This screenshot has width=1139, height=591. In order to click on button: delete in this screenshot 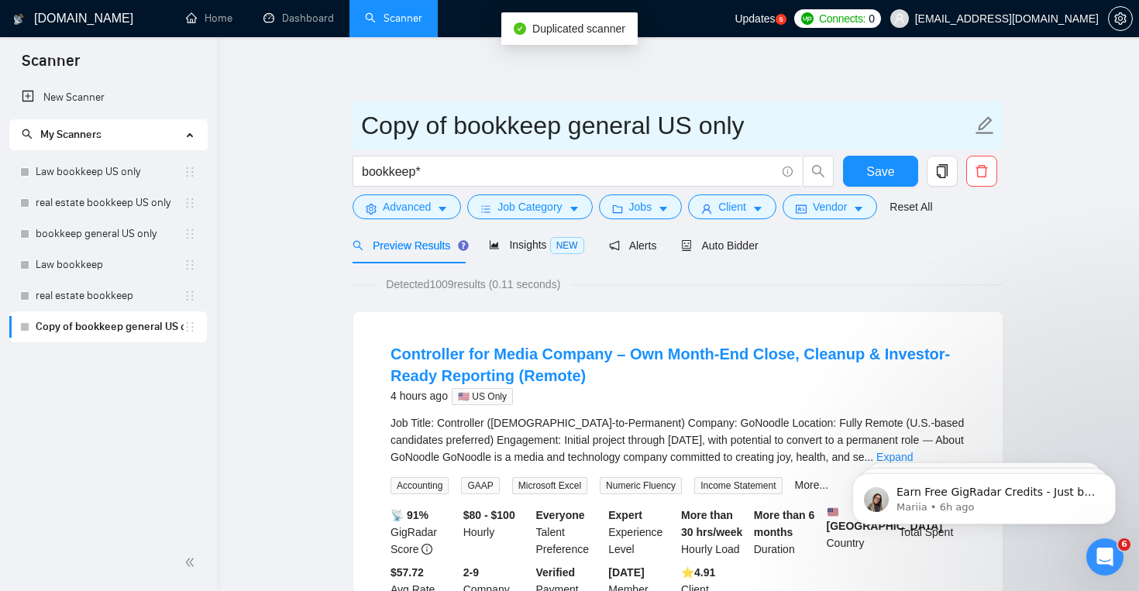, I will do `click(981, 171)`.